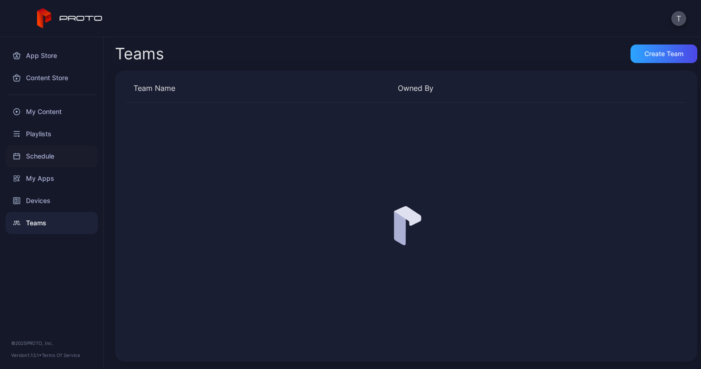 This screenshot has height=369, width=701. I want to click on div: Team Name, so click(262, 88).